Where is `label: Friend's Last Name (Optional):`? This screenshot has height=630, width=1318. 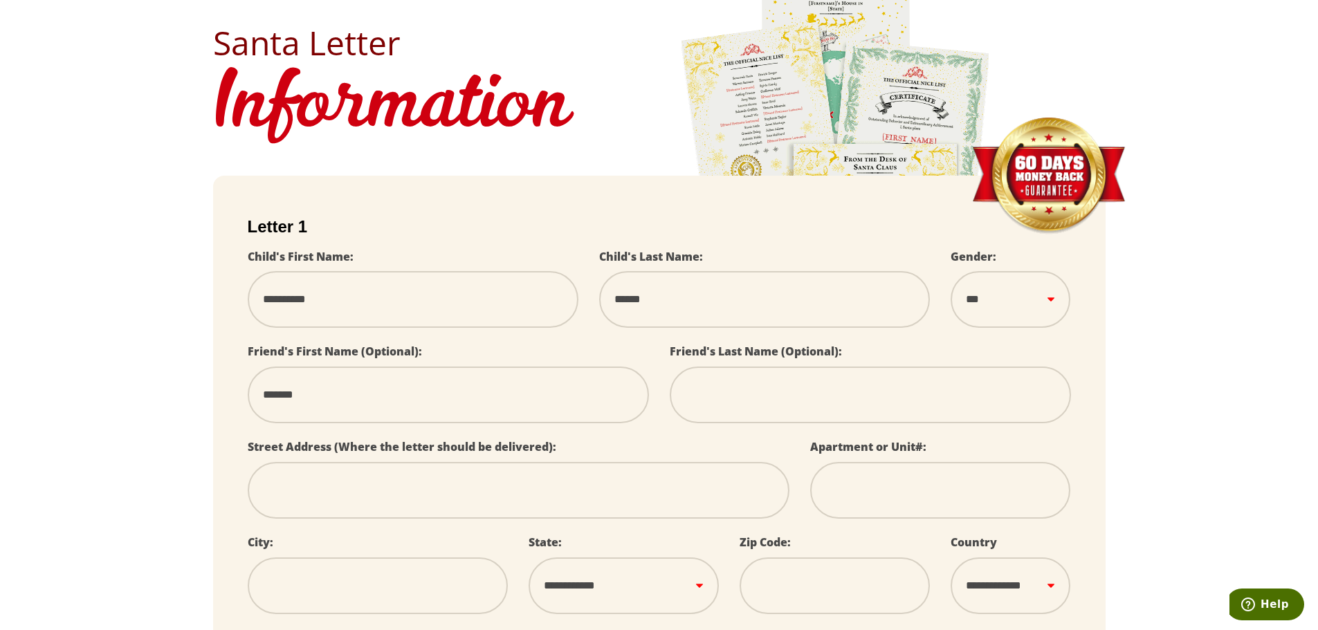
label: Friend's Last Name (Optional): is located at coordinates (756, 351).